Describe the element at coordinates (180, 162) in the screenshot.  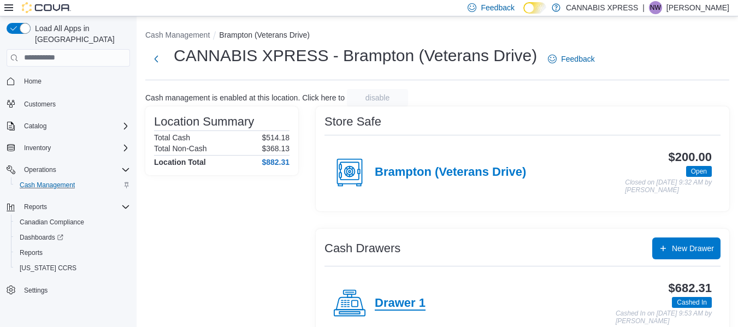
I see `h4: Location Total` at that location.